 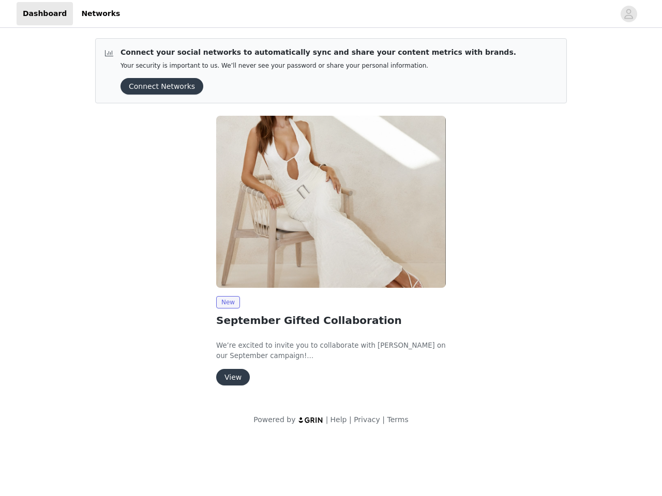 What do you see at coordinates (628, 14) in the screenshot?
I see `div: avatar` at bounding box center [628, 14].